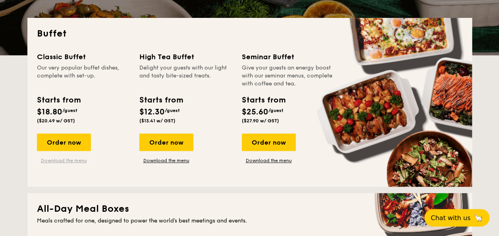  Describe the element at coordinates (260, 121) in the screenshot. I see `span: ($27.90 w/ GST)` at that location.